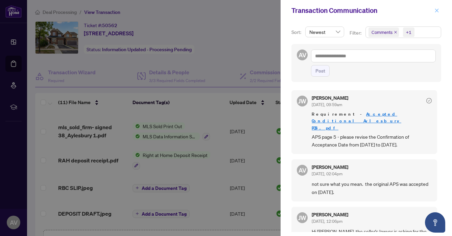  Describe the element at coordinates (321, 71) in the screenshot. I see `button: Post` at that location.